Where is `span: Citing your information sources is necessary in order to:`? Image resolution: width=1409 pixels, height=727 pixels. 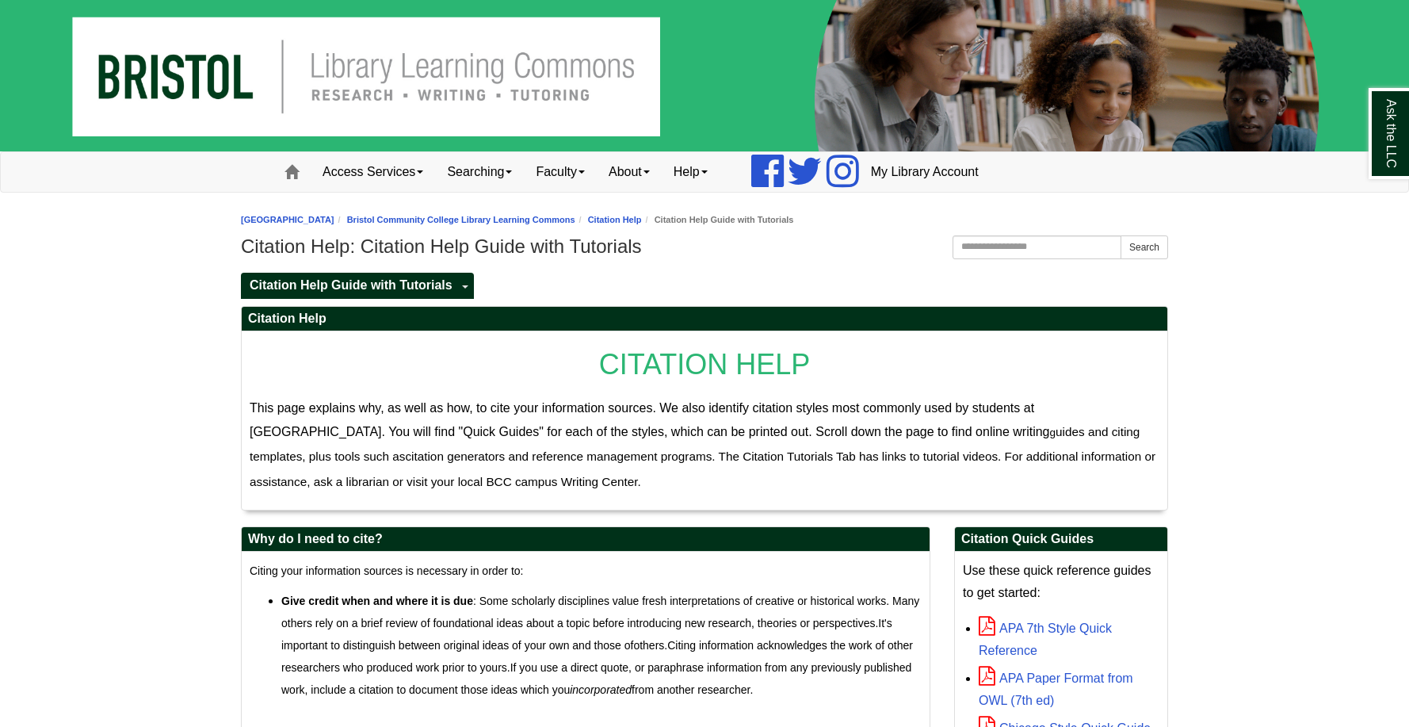
span: Citing your information sources is necessary in order to: is located at coordinates (386, 571).